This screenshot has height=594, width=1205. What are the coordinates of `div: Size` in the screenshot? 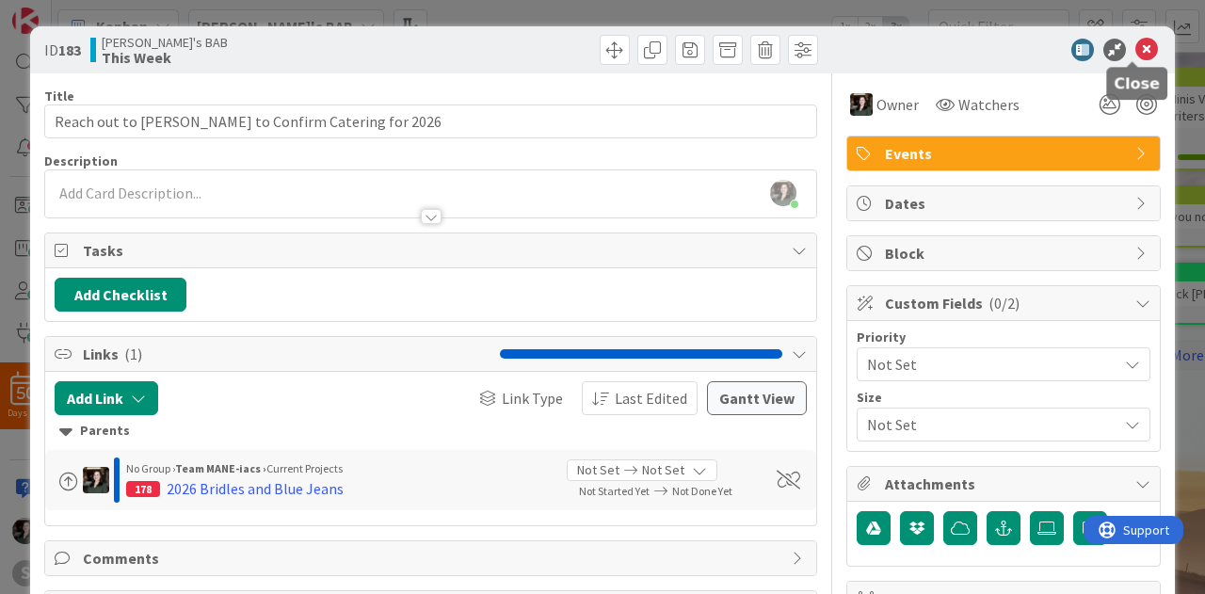 It's located at (1004, 397).